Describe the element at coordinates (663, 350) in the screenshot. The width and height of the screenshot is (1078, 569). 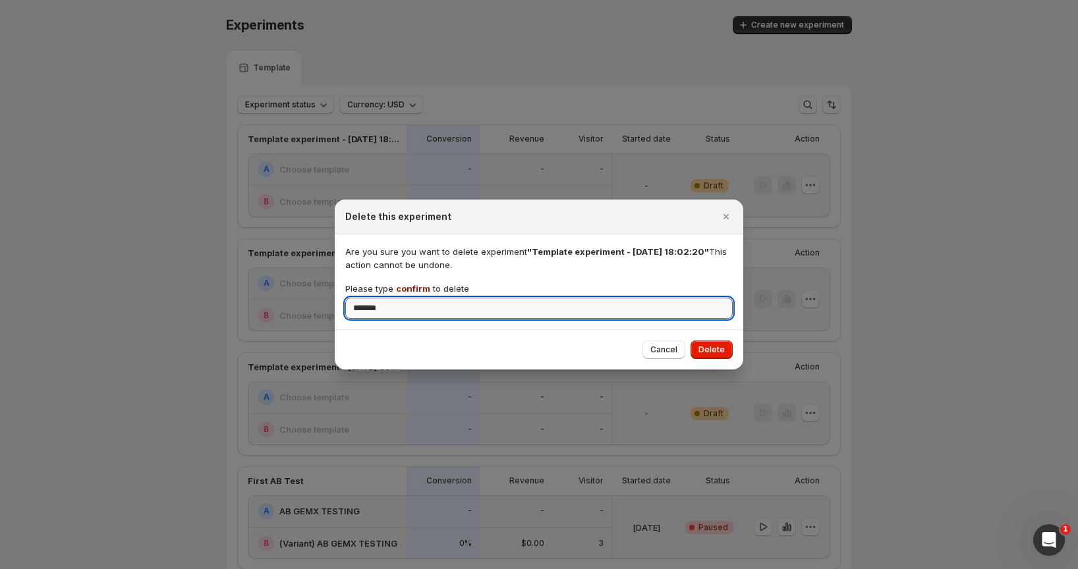
I see `span: Cancel` at that location.